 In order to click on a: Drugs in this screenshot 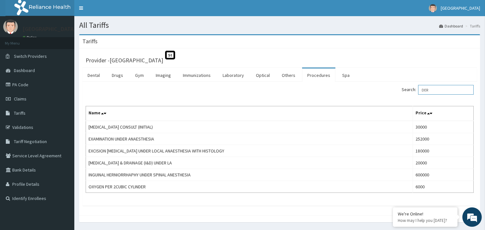, I will do `click(117, 75)`.